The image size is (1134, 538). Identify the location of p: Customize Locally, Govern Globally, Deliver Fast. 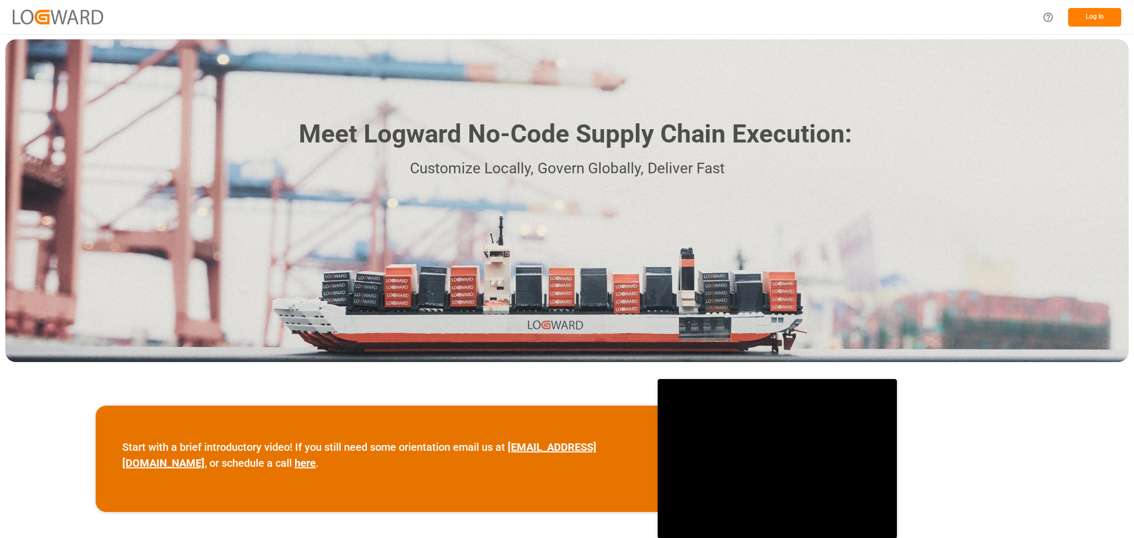
(567, 168).